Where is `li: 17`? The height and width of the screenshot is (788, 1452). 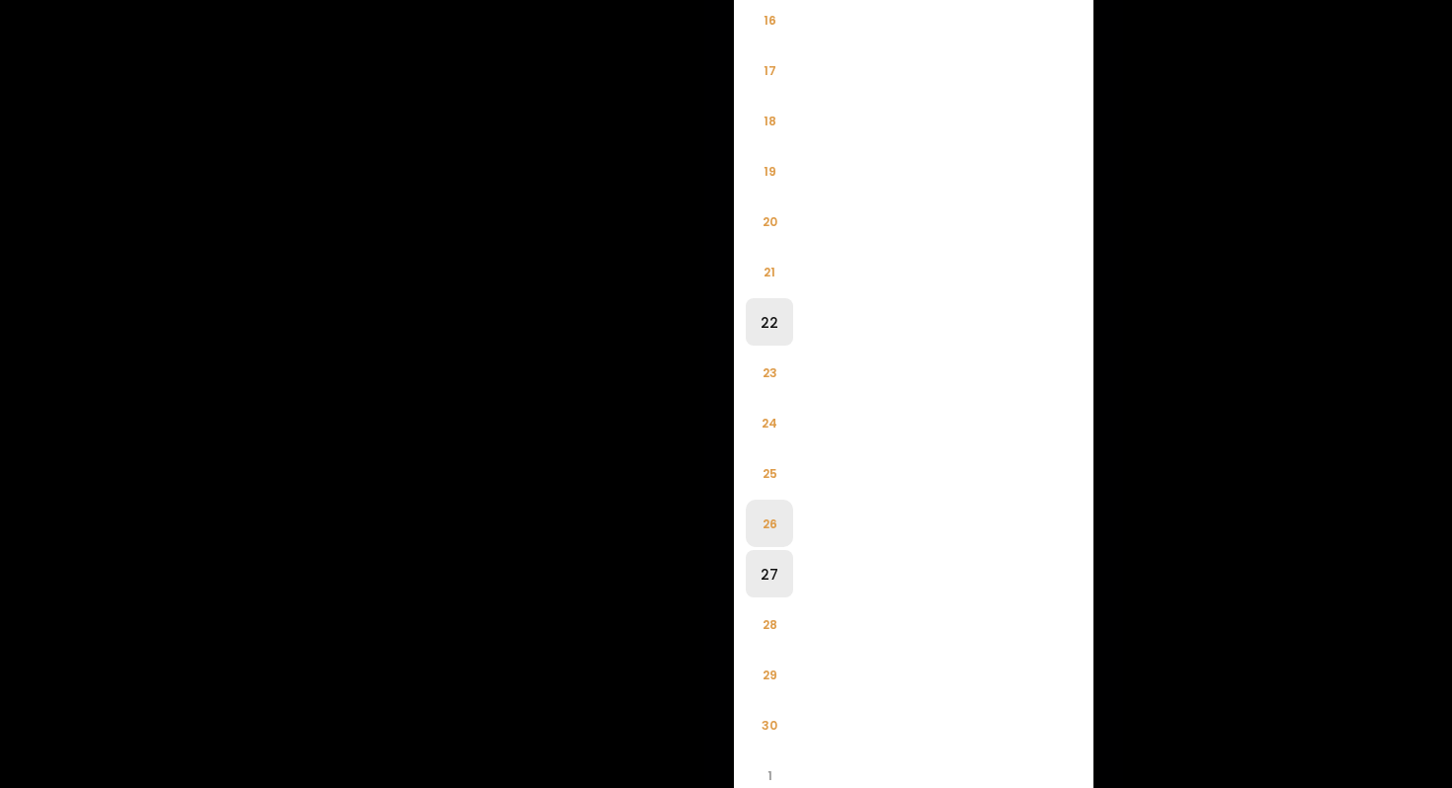
li: 17 is located at coordinates (769, 70).